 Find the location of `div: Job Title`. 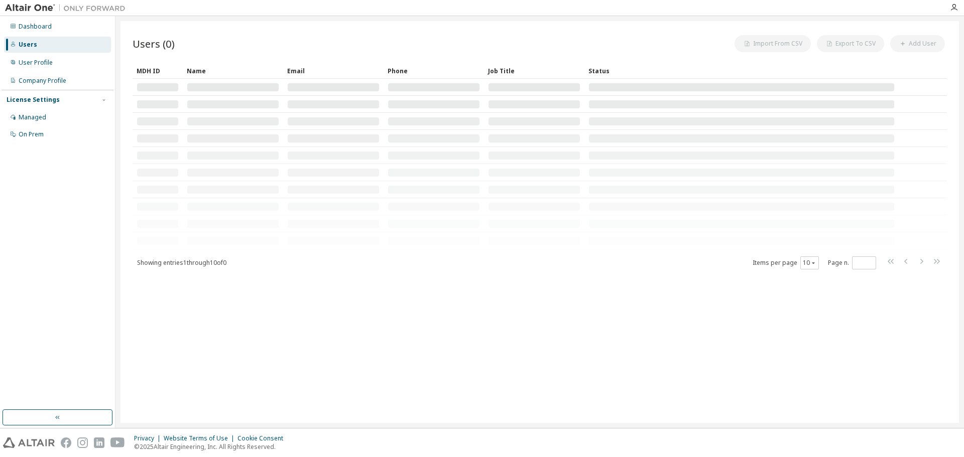

div: Job Title is located at coordinates (534, 71).